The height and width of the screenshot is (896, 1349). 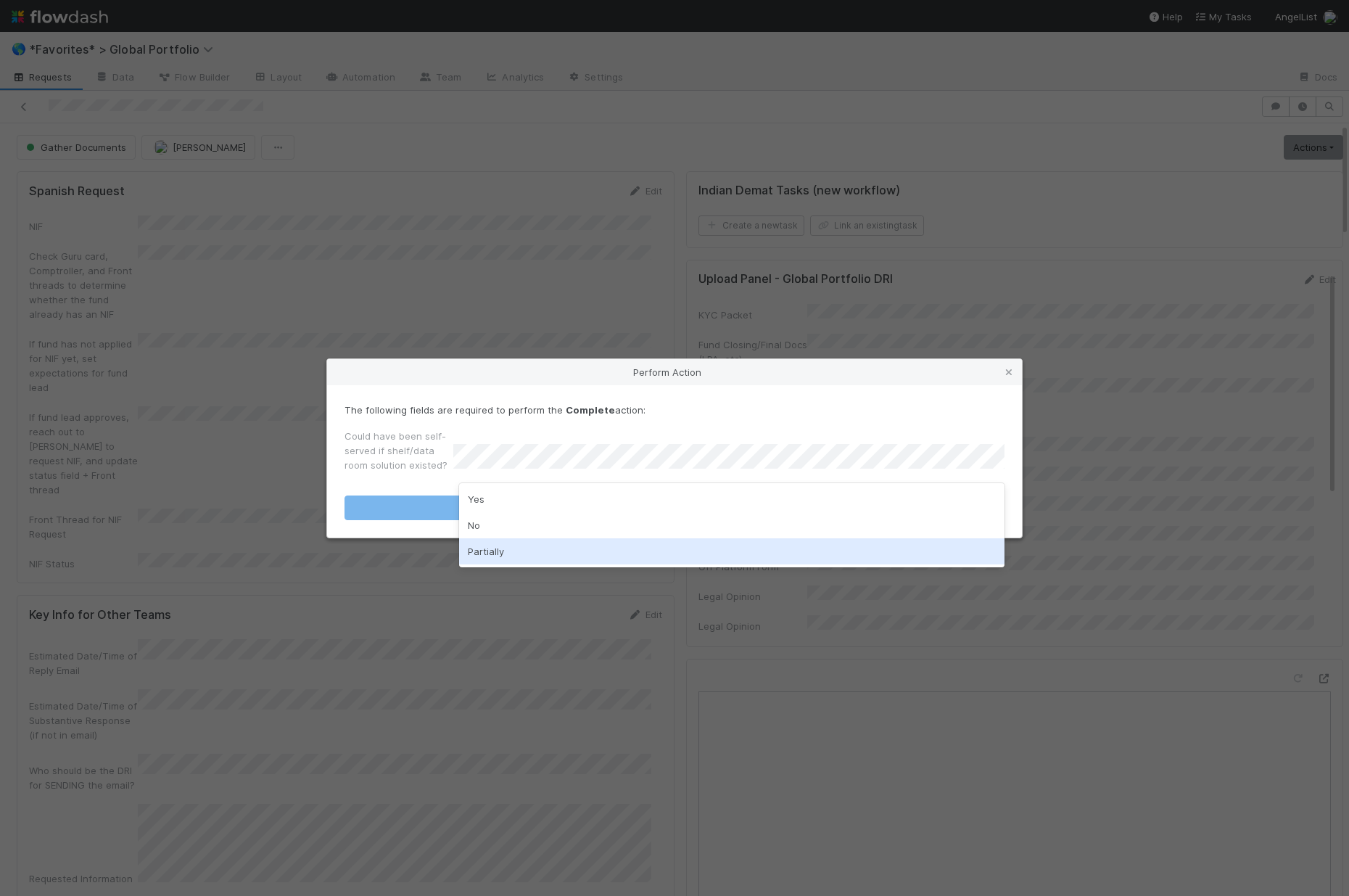 I want to click on div: Partially, so click(x=731, y=551).